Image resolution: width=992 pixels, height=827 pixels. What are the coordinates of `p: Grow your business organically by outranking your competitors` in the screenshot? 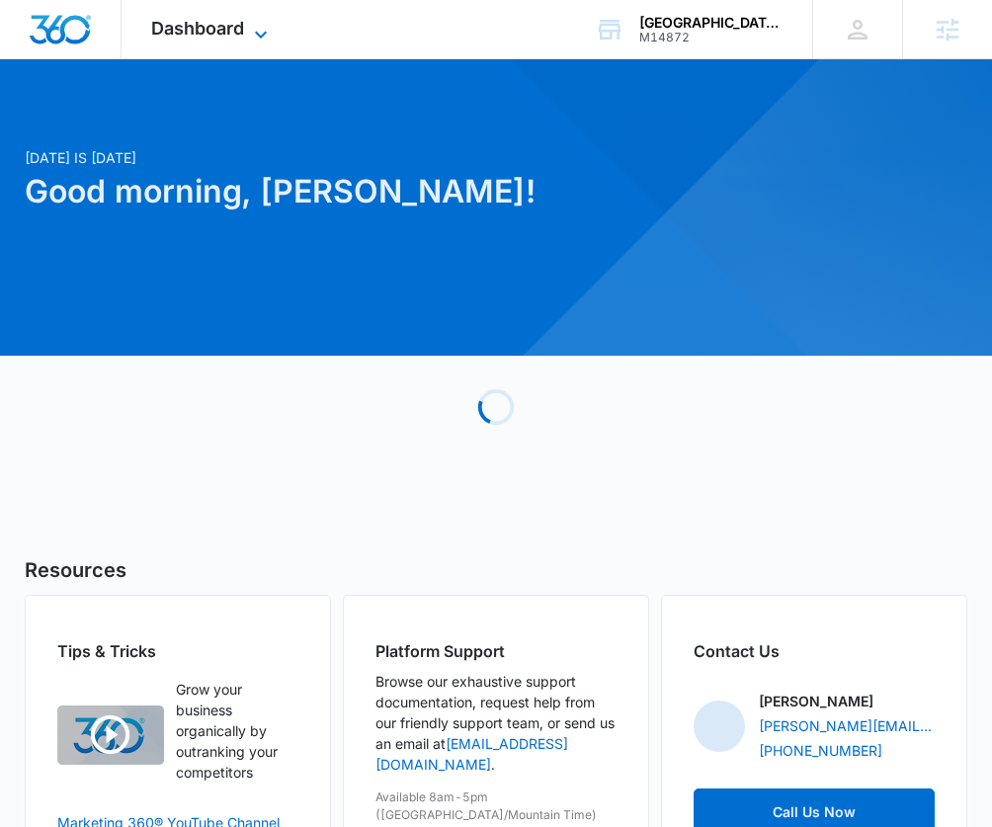 It's located at (237, 730).